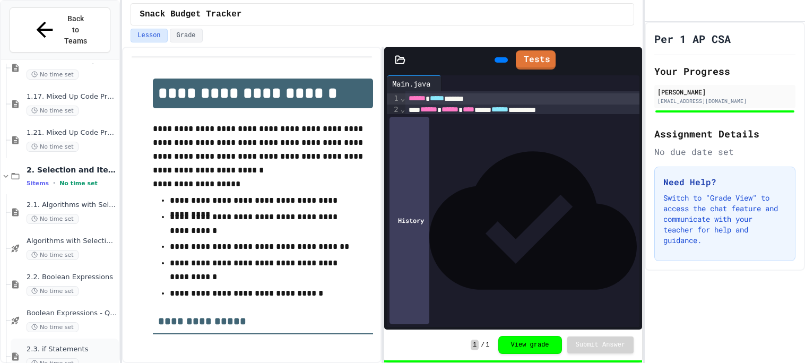  Describe the element at coordinates (725, 152) in the screenshot. I see `div: No due date set` at that location.